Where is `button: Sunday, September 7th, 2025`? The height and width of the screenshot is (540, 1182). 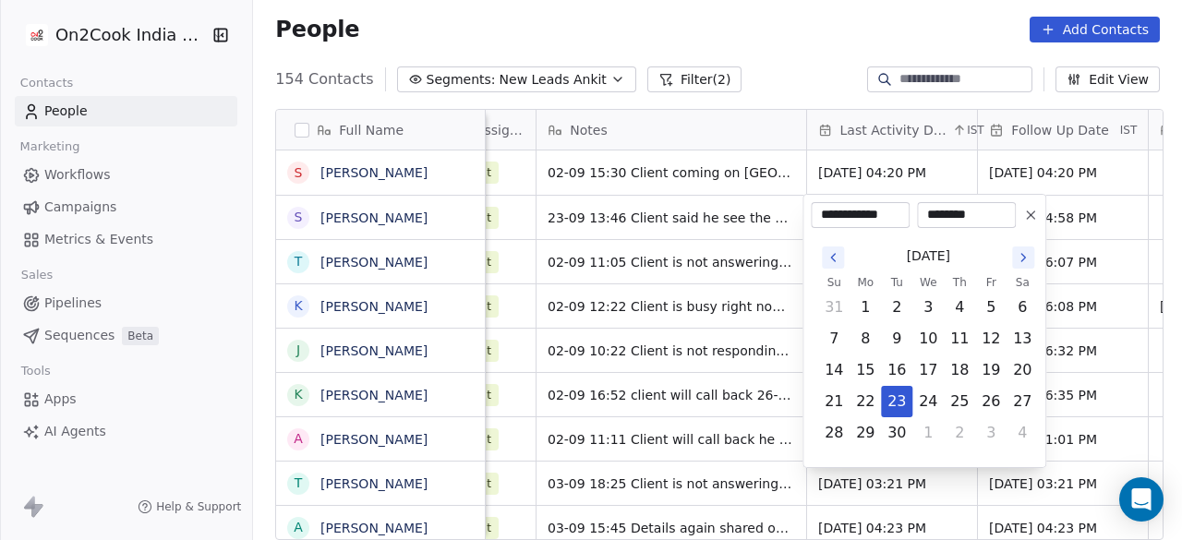
button: Sunday, September 7th, 2025 is located at coordinates (834, 339).